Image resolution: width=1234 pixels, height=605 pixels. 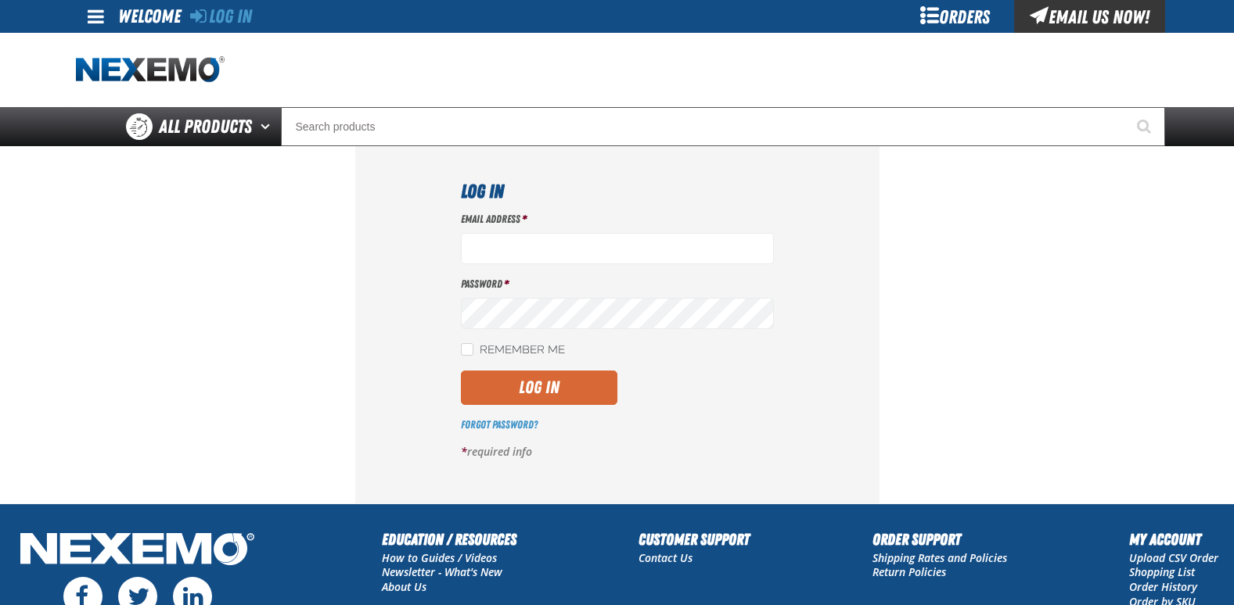 What do you see at coordinates (1173, 540) in the screenshot?
I see `h2: My Account` at bounding box center [1173, 540].